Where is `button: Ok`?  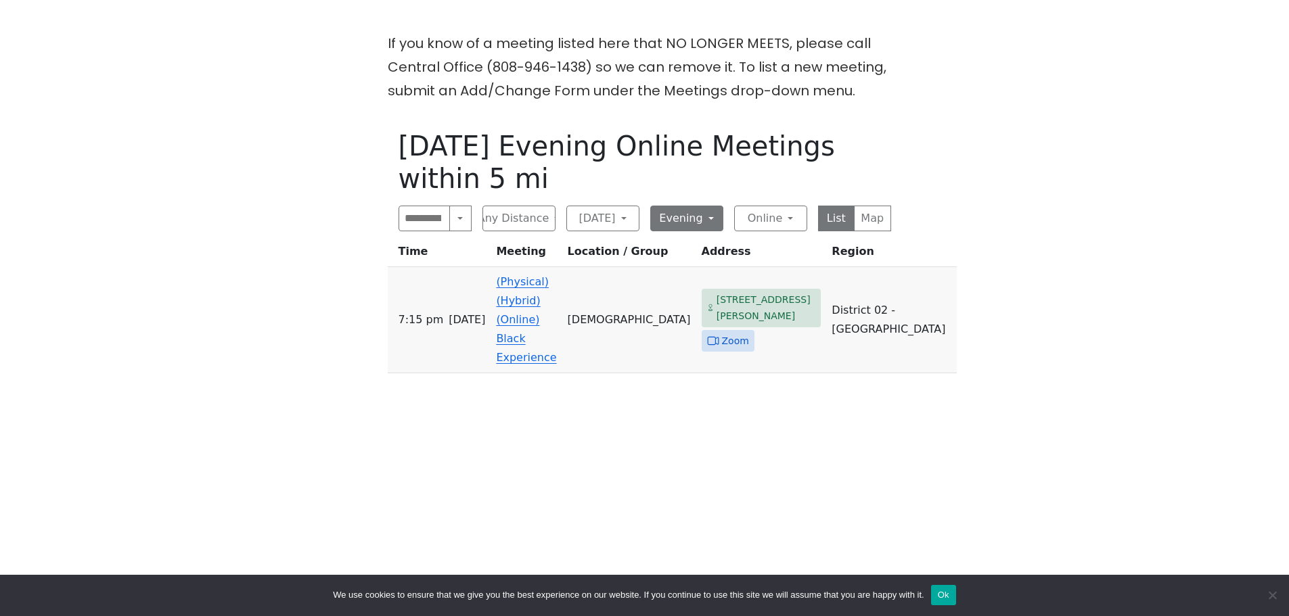
button: Ok is located at coordinates (943, 595).